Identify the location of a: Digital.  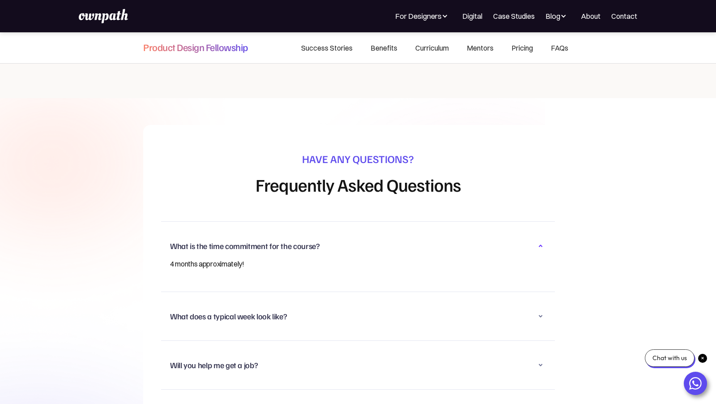
(472, 16).